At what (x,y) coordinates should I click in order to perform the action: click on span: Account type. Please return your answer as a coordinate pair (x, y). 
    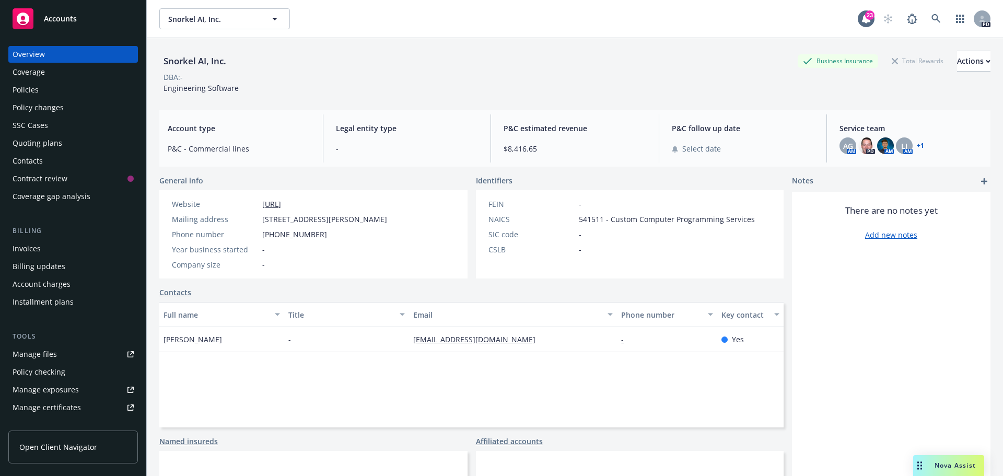
    Looking at the image, I should click on (239, 128).